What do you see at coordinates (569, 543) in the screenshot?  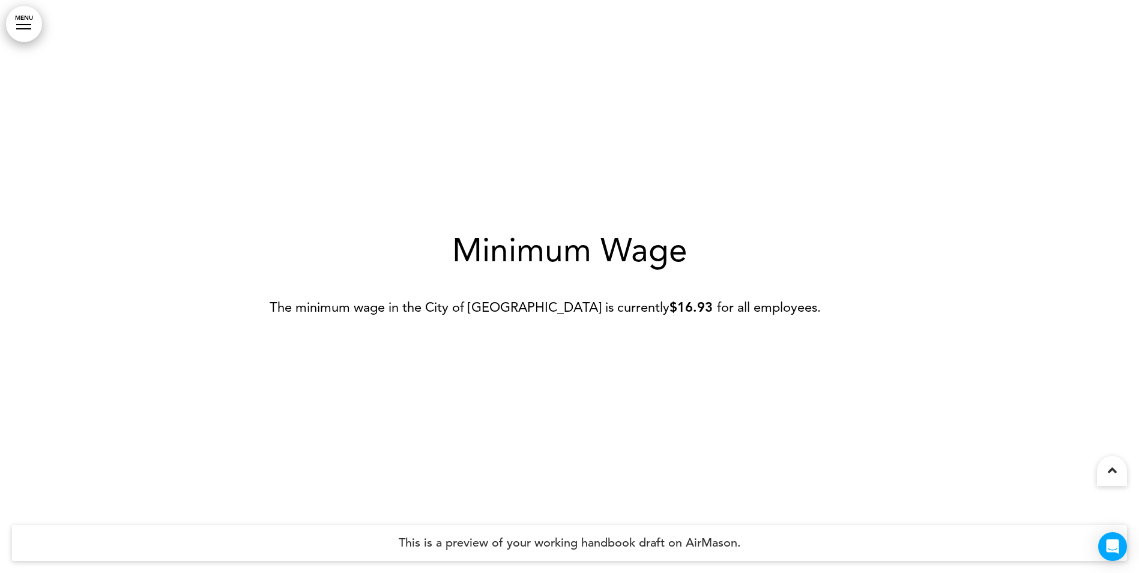 I see `h4: This is a preview of your working handbook draft on AirMason.` at bounding box center [569, 543].